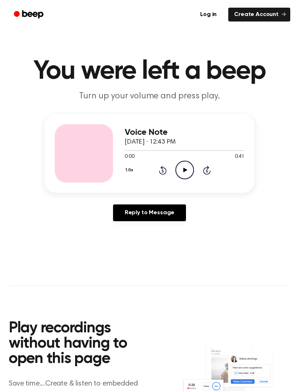  I want to click on h2: Play recordings without having to open this page, so click(81, 344).